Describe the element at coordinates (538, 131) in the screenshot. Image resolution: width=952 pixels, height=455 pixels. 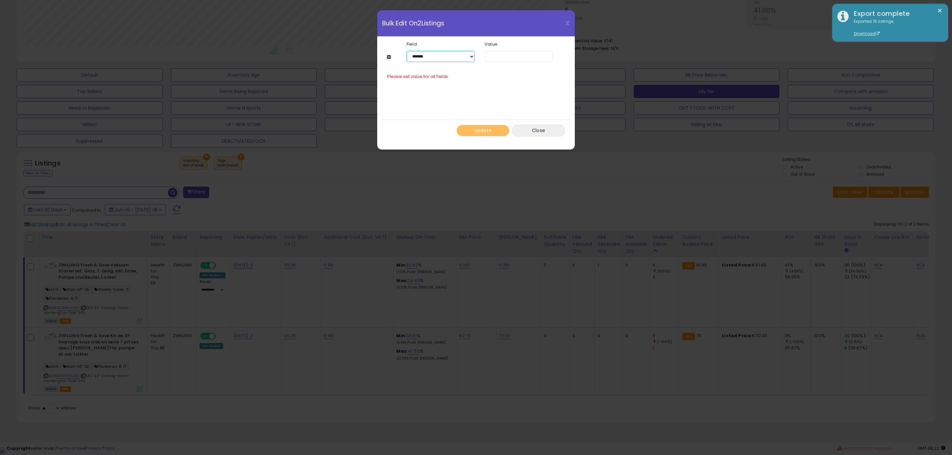
I see `button: Close` at that location.